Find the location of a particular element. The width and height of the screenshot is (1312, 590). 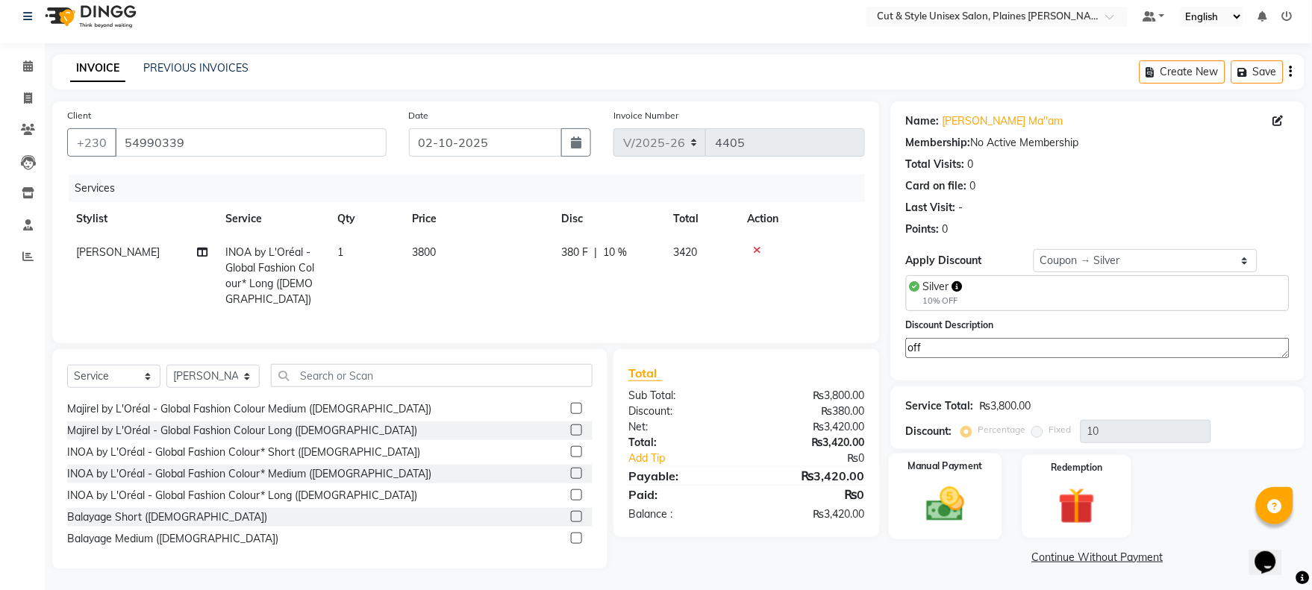

div: Service Total: is located at coordinates (940, 406).